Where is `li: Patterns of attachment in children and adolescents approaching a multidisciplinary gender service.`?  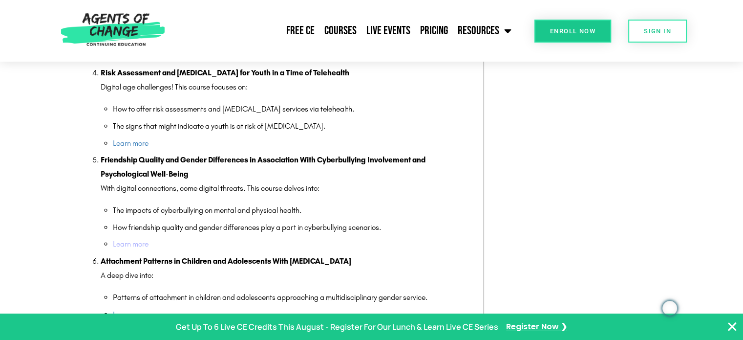
li: Patterns of attachment in children and adolescents approaching a multidisciplinary gender service. is located at coordinates (293, 297).